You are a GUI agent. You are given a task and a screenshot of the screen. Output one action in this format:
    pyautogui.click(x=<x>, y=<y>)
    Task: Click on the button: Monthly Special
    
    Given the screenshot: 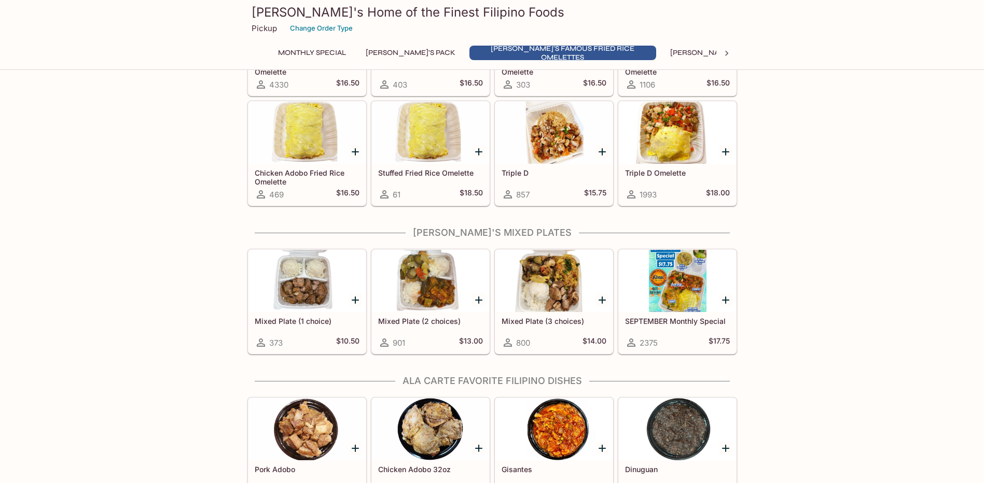 What is the action you would take?
    pyautogui.click(x=312, y=53)
    